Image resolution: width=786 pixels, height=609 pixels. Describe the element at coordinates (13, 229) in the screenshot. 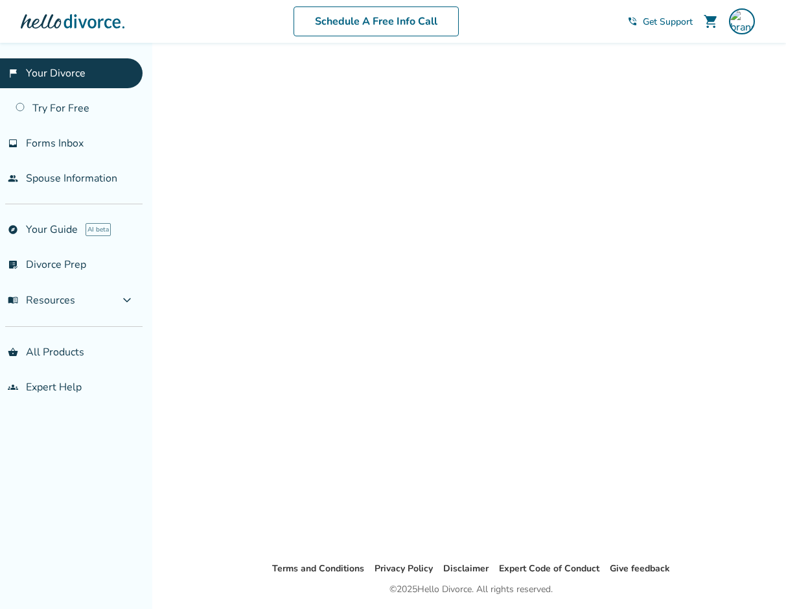

I see `span: explore` at that location.